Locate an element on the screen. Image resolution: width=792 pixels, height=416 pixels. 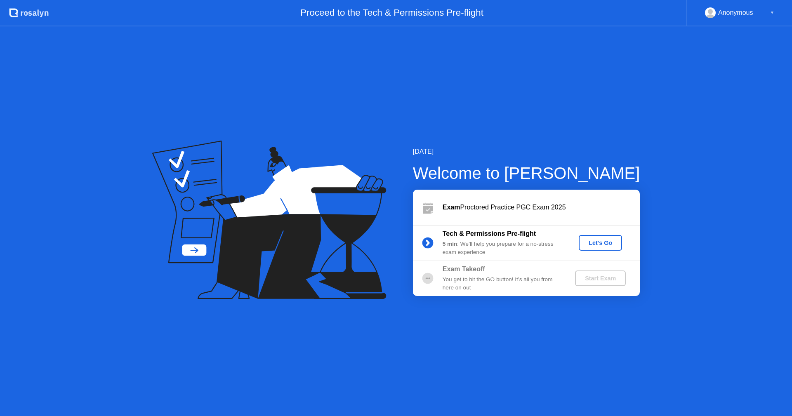
div: Let's Go is located at coordinates (600, 243).